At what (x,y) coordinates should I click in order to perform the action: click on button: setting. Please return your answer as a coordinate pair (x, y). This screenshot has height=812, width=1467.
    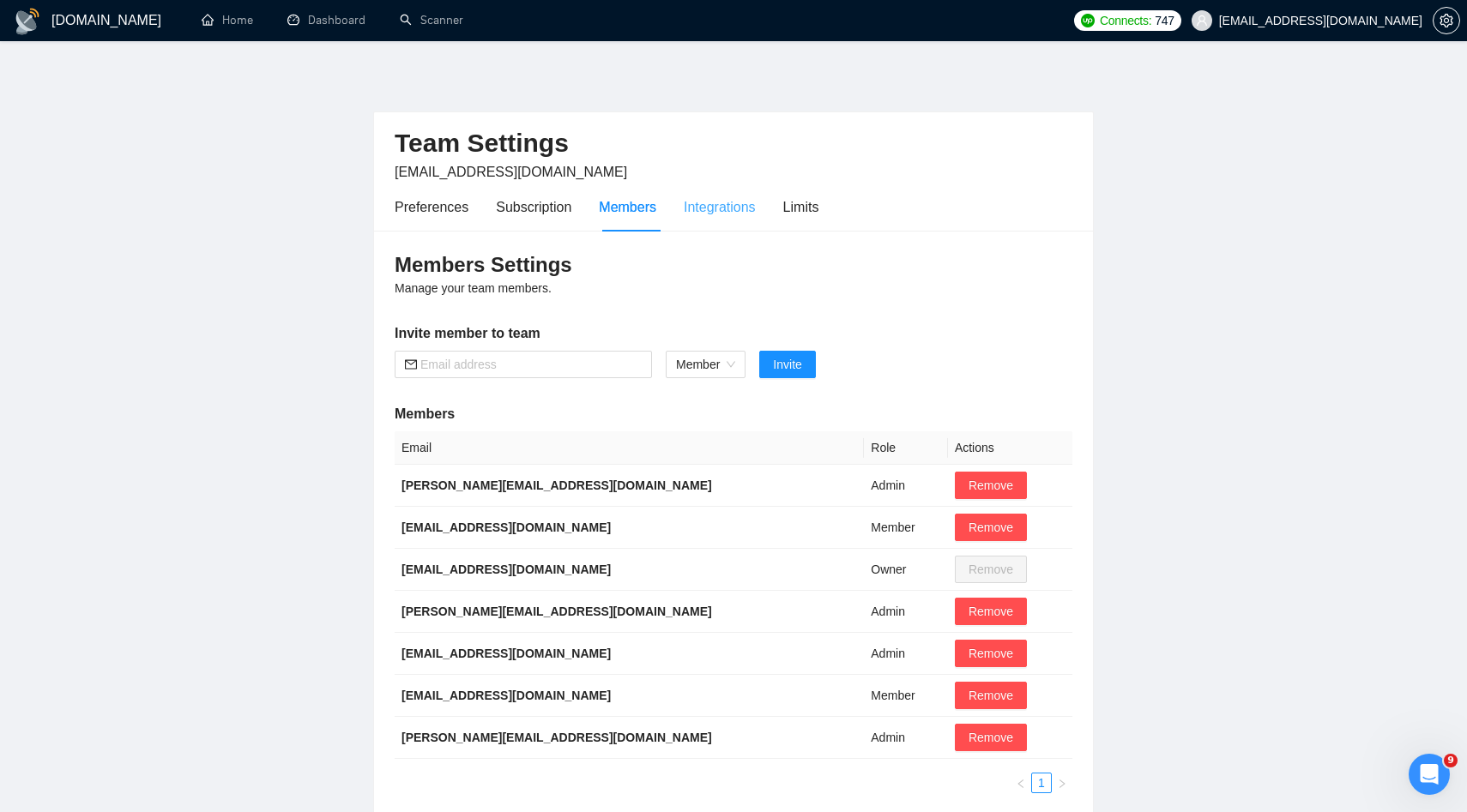
    Looking at the image, I should click on (1446, 21).